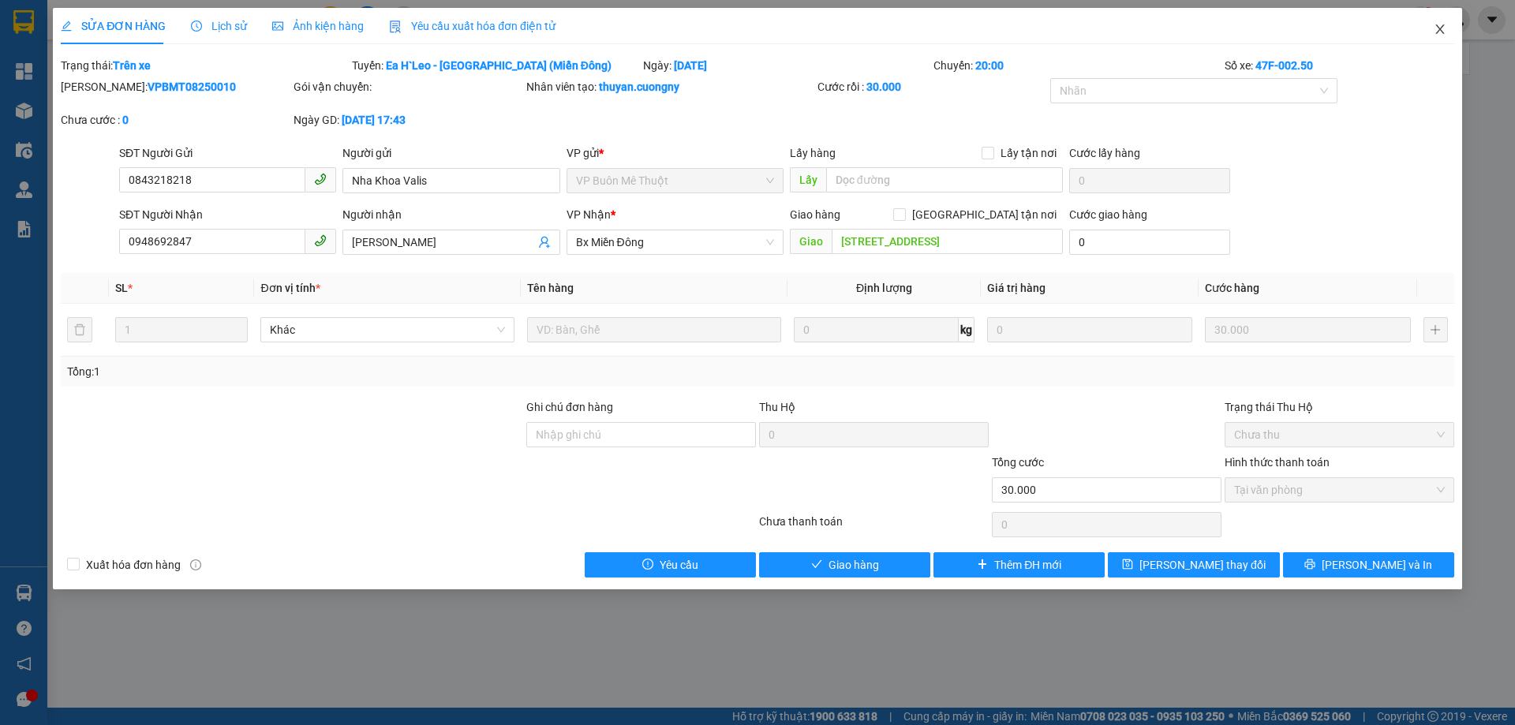  What do you see at coordinates (1283, 65) in the screenshot?
I see `b: 47F-002.50` at bounding box center [1283, 65].